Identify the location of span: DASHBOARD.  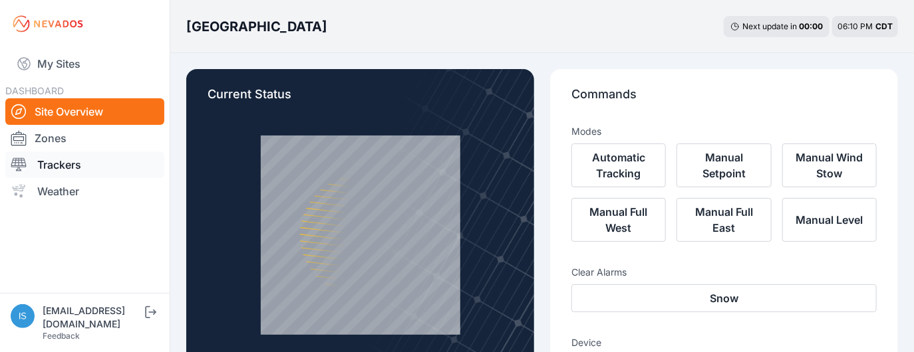
(35, 90).